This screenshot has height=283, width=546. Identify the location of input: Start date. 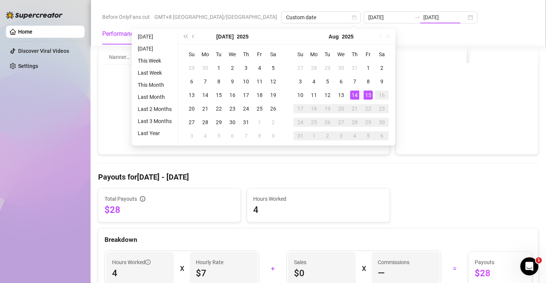
(390, 17).